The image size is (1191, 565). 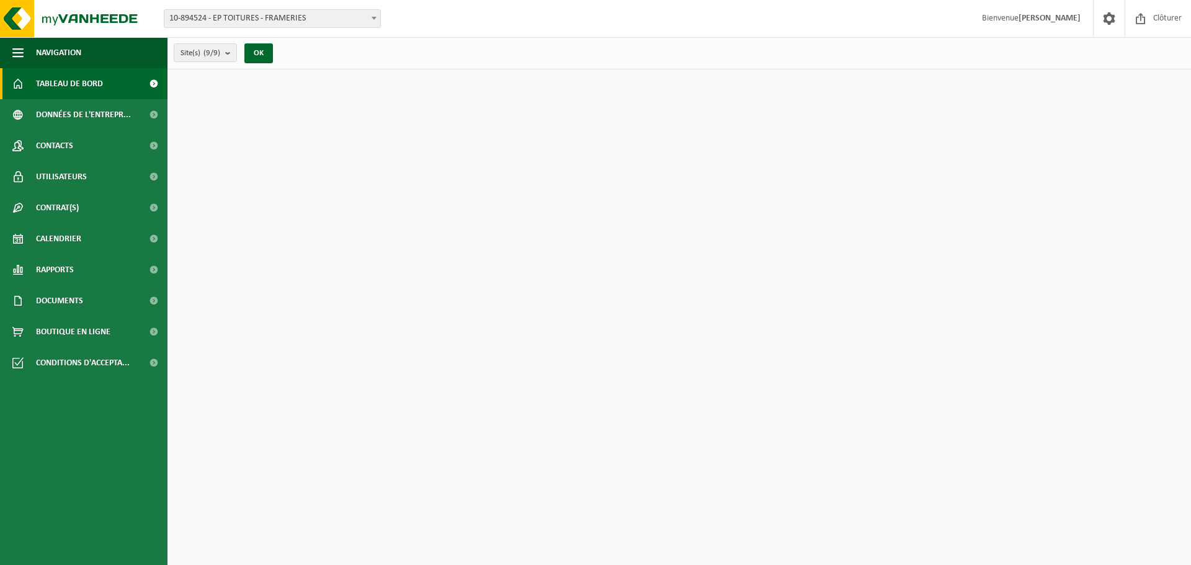 What do you see at coordinates (55, 270) in the screenshot?
I see `span: Rapports` at bounding box center [55, 270].